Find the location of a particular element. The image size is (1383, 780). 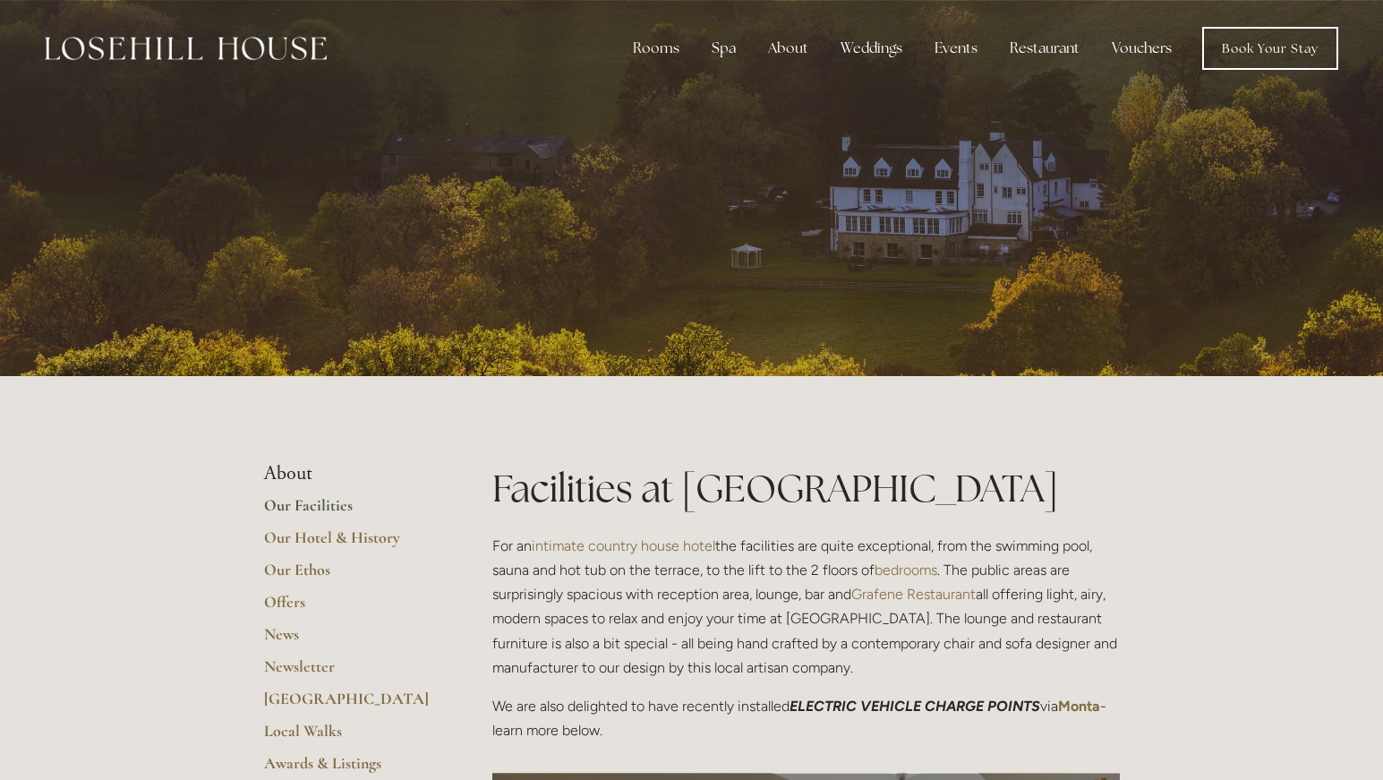

li: About is located at coordinates (349, 474).